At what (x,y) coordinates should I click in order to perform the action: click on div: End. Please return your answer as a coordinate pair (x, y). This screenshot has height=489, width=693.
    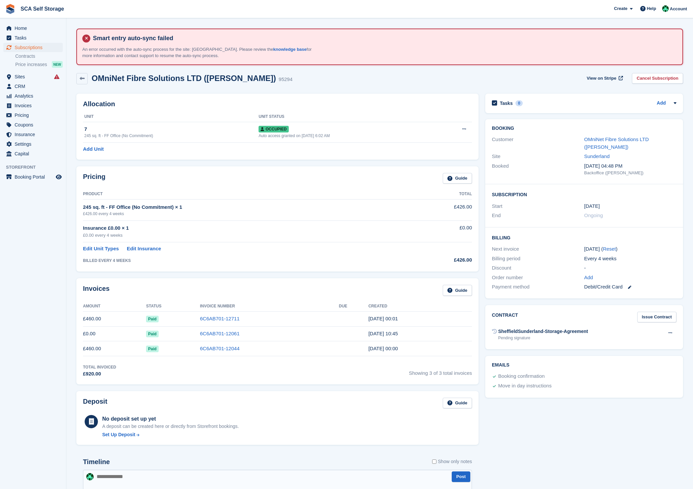
    Looking at the image, I should click on (538, 216).